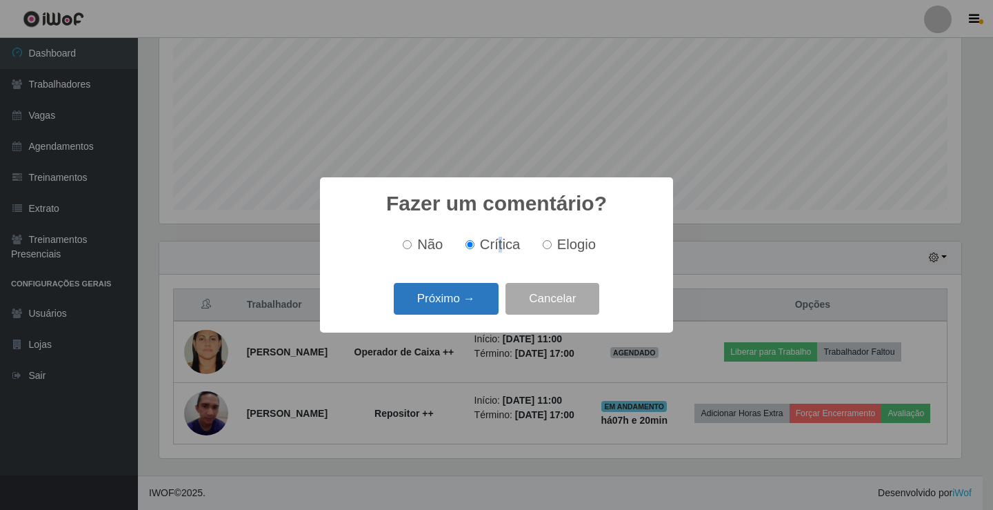 Image resolution: width=993 pixels, height=510 pixels. I want to click on span: Não, so click(430, 244).